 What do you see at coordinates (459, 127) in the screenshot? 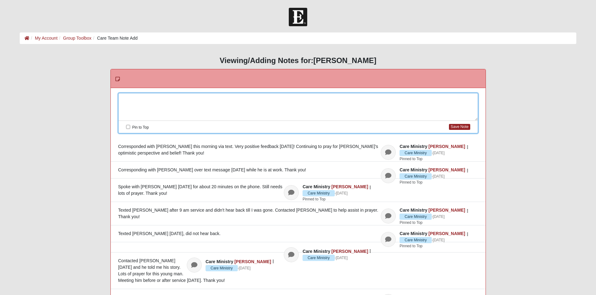
I see `button: Save Note` at bounding box center [459, 127].